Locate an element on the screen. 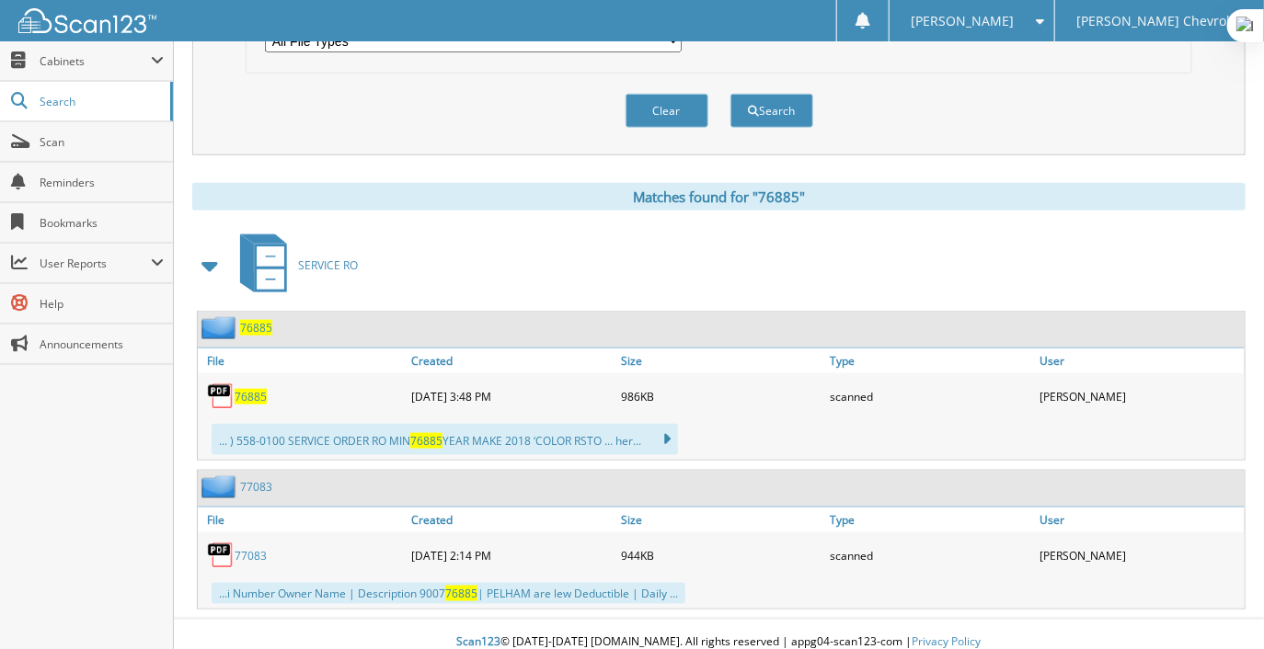  span: Help is located at coordinates (101, 304).